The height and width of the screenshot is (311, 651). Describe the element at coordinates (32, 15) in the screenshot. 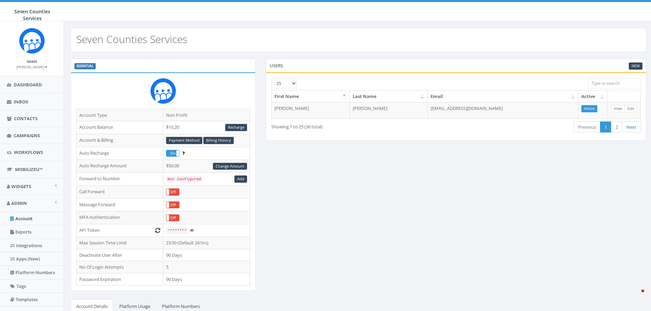

I see `span: Seven Counties Services` at that location.